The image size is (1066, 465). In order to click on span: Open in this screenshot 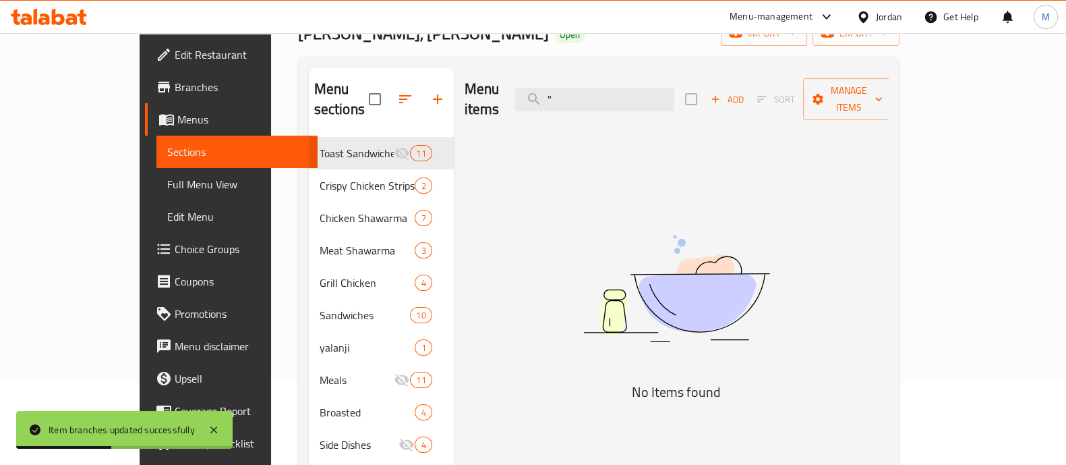, I will do `click(570, 34)`.